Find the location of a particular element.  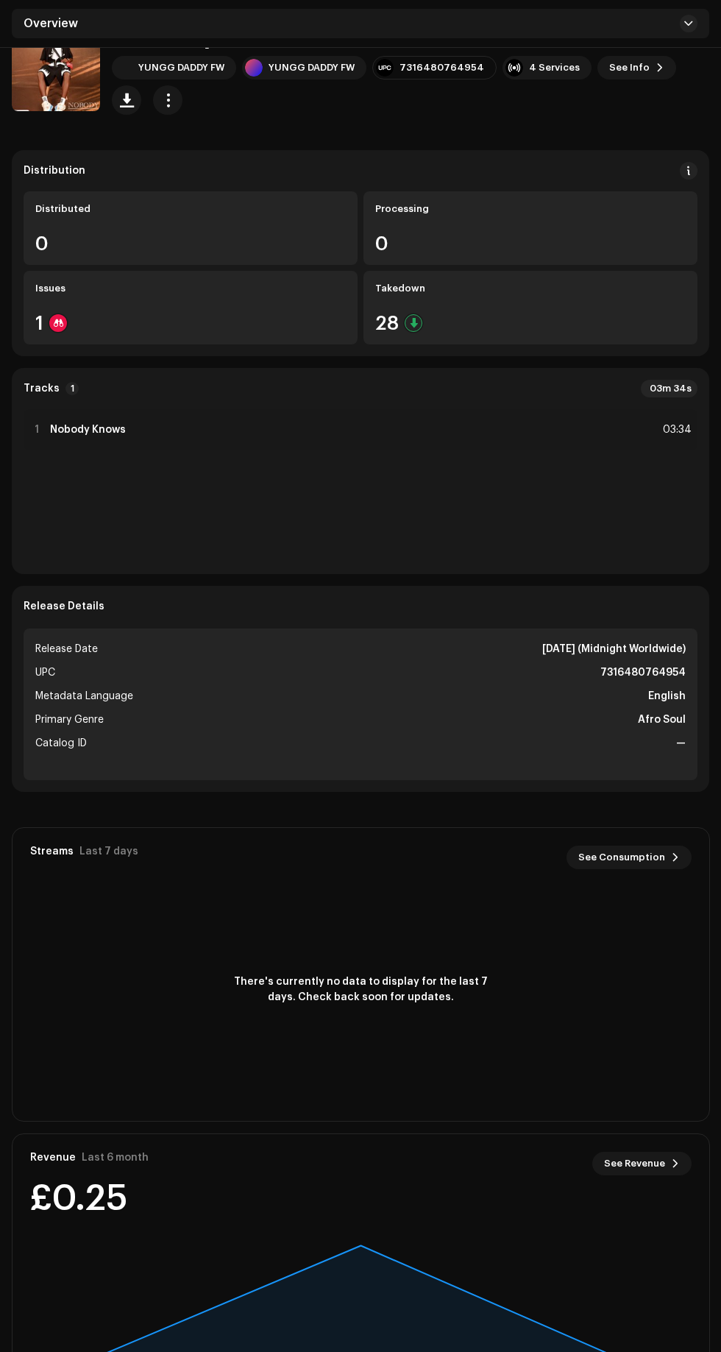

div: 03m 34s is located at coordinates (669, 388).